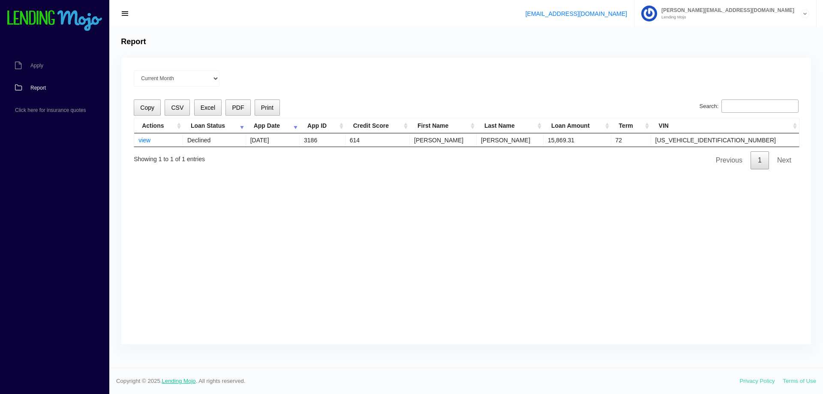 This screenshot has width=823, height=394. What do you see at coordinates (177, 108) in the screenshot?
I see `span: CSV` at bounding box center [177, 108].